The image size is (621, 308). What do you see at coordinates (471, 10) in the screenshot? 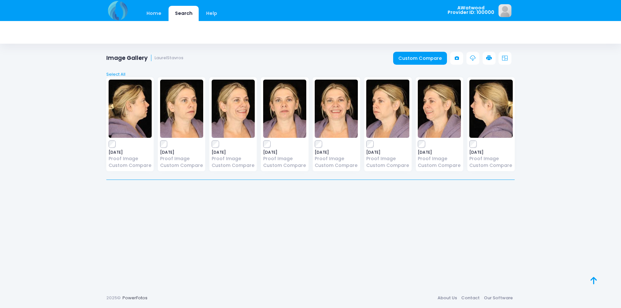
I see `span: AWatwood Provider ID: 100000` at bounding box center [471, 10].